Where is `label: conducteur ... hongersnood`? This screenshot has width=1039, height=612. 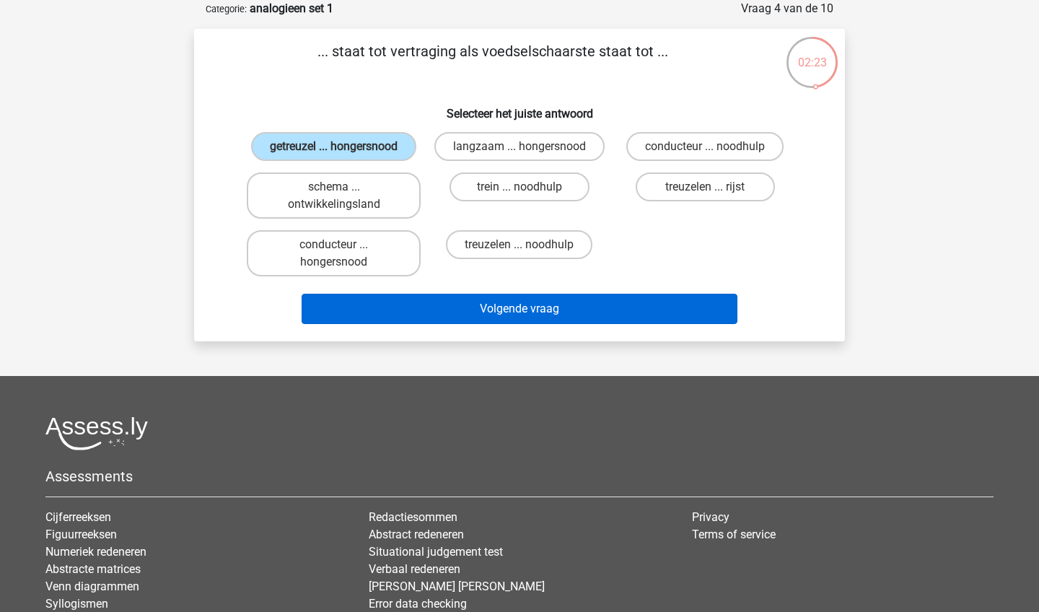
label: conducteur ... hongersnood is located at coordinates (333, 253).